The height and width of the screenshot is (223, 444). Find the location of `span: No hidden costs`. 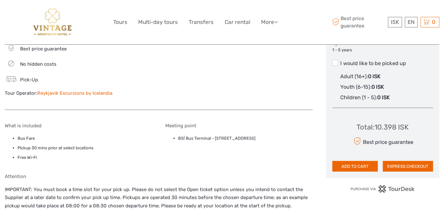

span: No hidden costs is located at coordinates (38, 64).